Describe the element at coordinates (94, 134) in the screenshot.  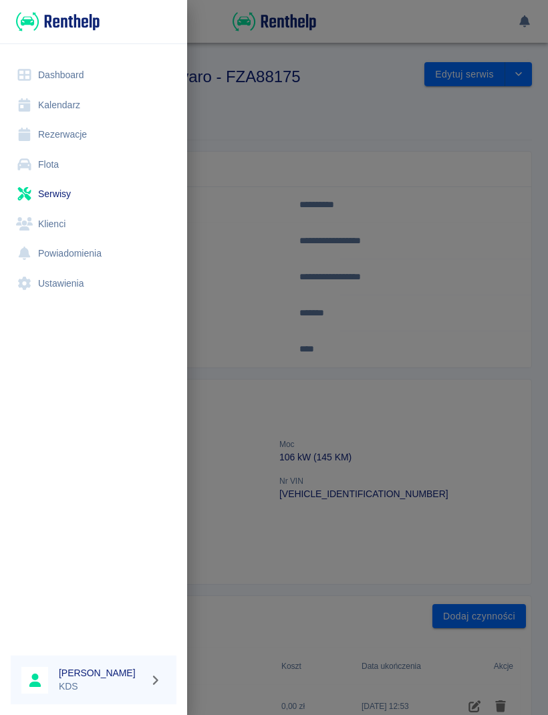
I see `a: Rezerwacje` at that location.